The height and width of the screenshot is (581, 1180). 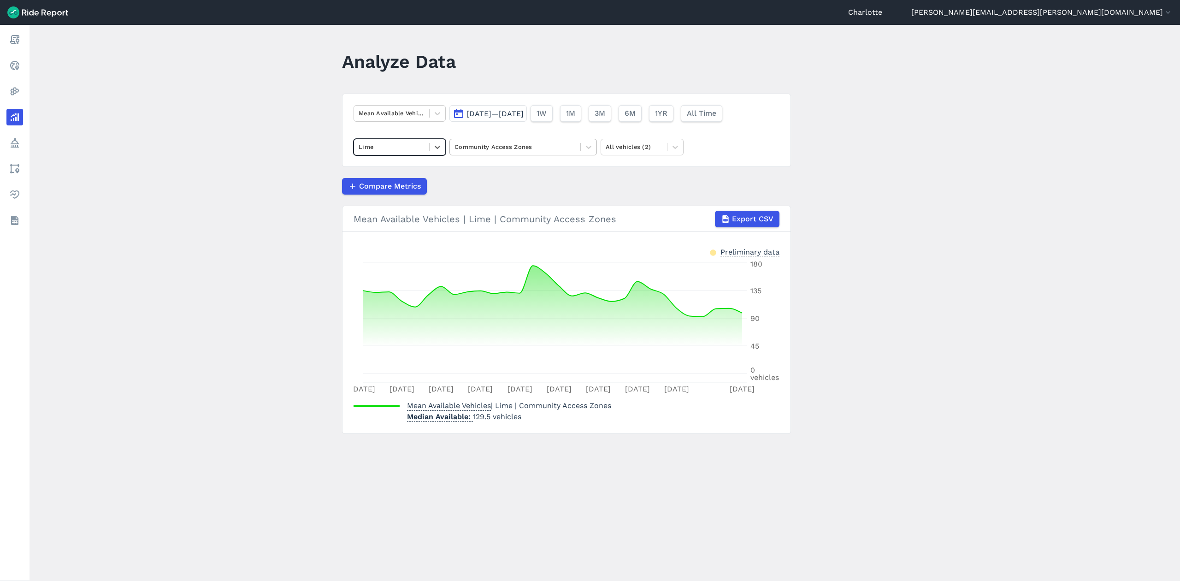 What do you see at coordinates (390, 186) in the screenshot?
I see `span: Compare Metrics` at bounding box center [390, 186].